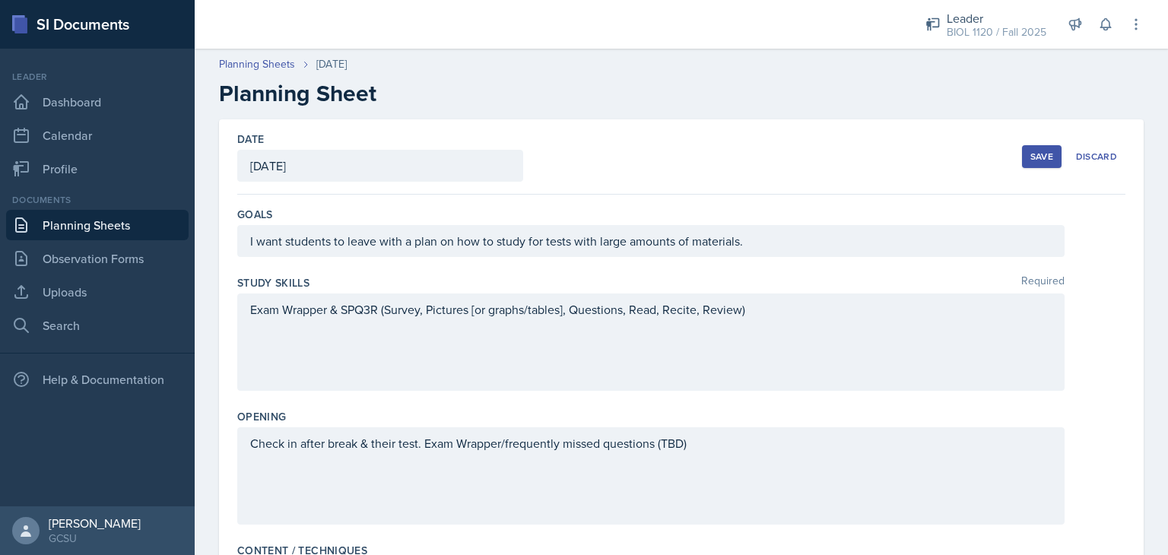 The image size is (1168, 555). Describe the element at coordinates (255, 215) in the screenshot. I see `label: Goals` at that location.